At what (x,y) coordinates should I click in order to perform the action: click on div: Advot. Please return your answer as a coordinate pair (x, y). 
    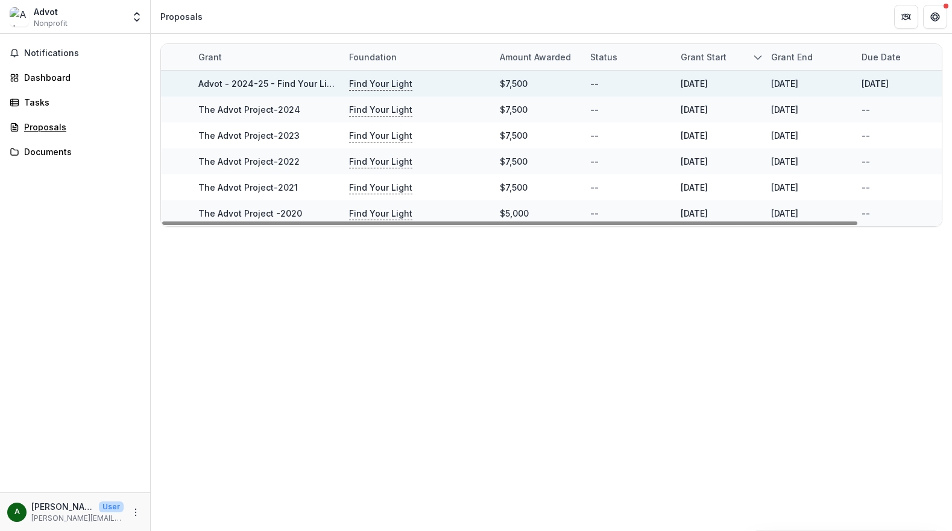
    Looking at the image, I should click on (51, 11).